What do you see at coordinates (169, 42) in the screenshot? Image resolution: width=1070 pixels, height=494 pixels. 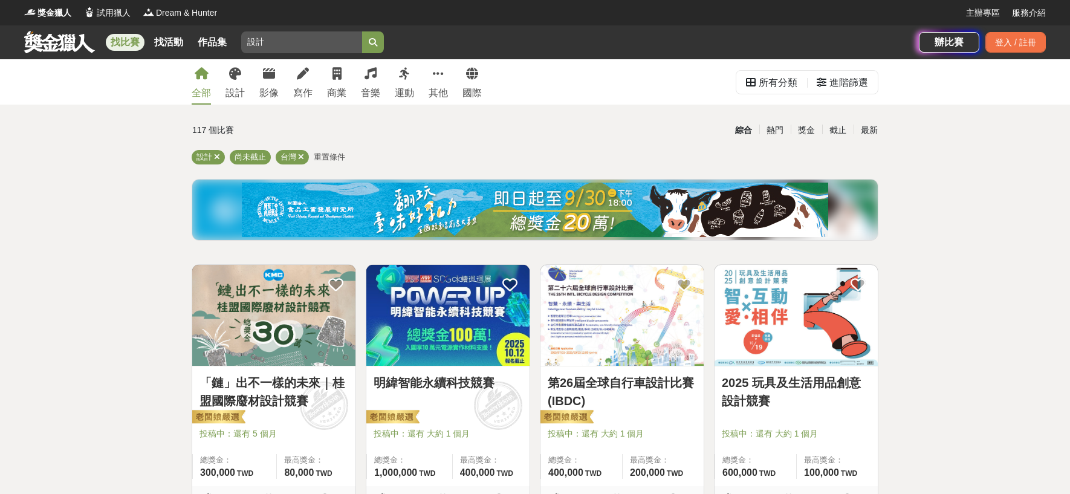 I see `a: 找活動` at bounding box center [169, 42].